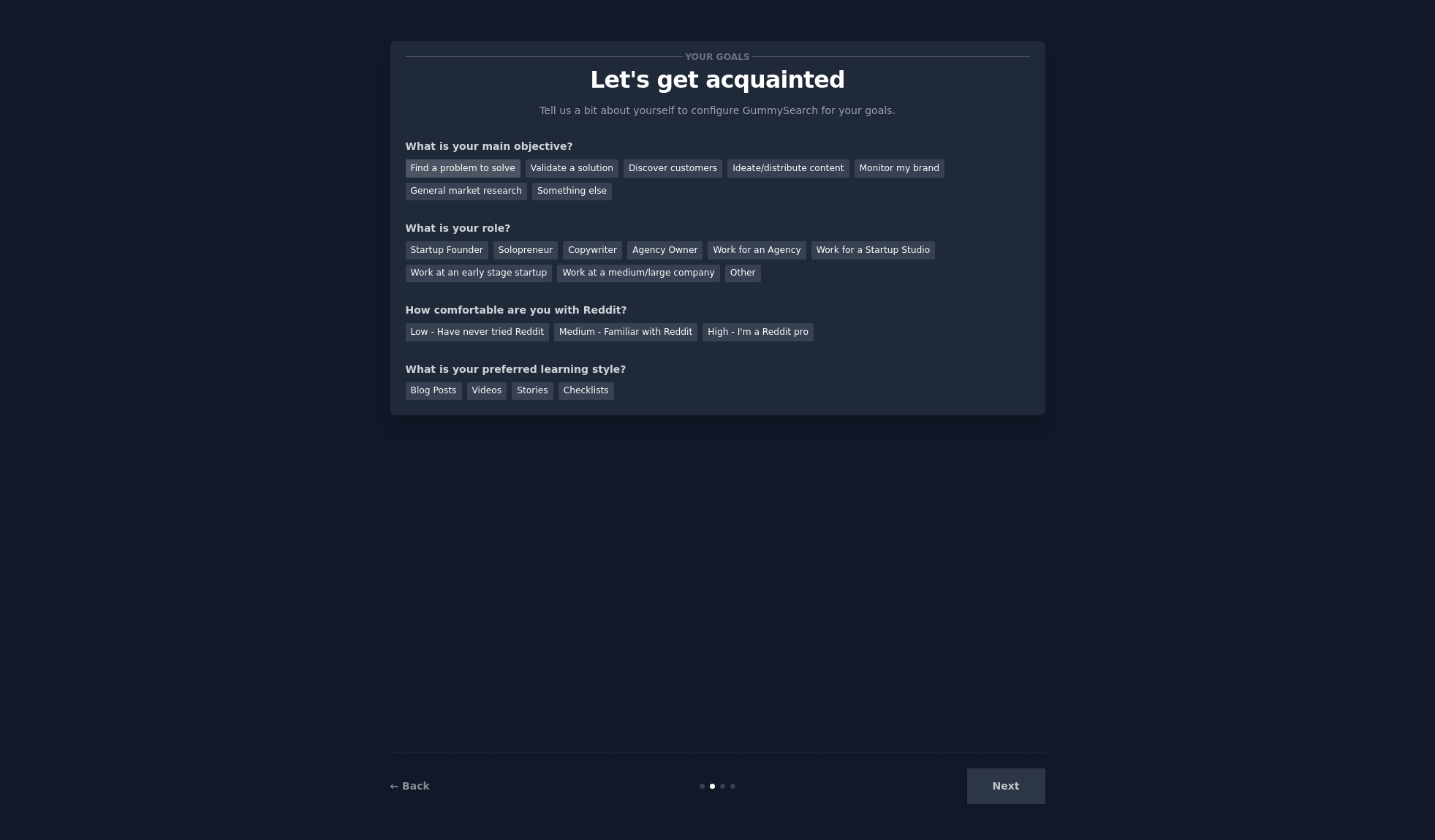 The image size is (1435, 840). Describe the element at coordinates (672, 168) in the screenshot. I see `div: Discover customers` at that location.